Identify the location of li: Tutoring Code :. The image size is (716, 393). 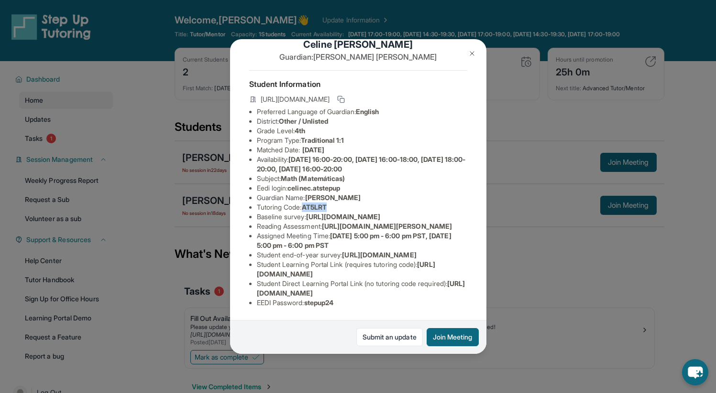
(362, 207).